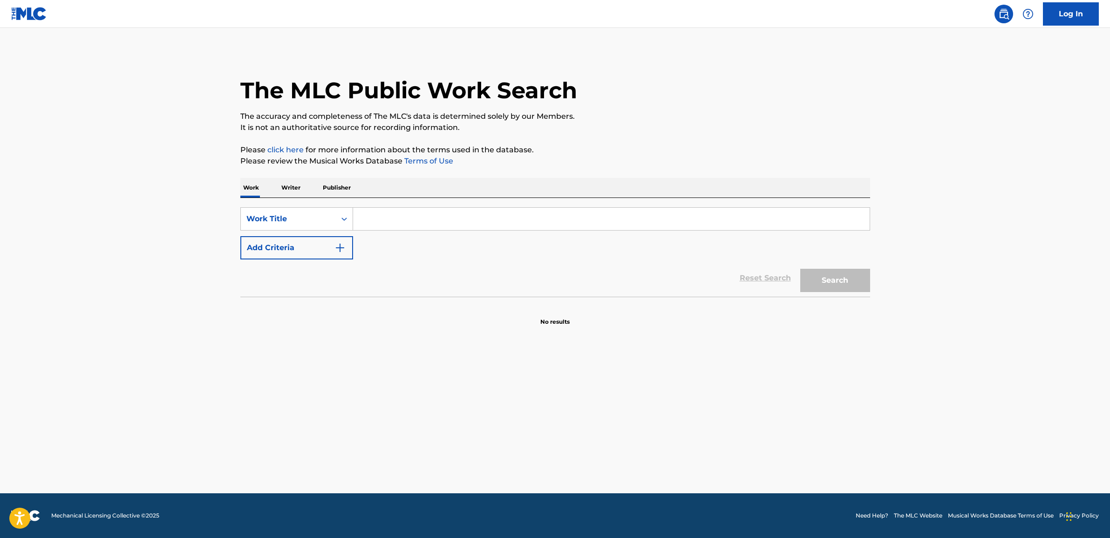 This screenshot has height=538, width=1110. Describe the element at coordinates (1079, 516) in the screenshot. I see `a: Privacy Policy` at that location.